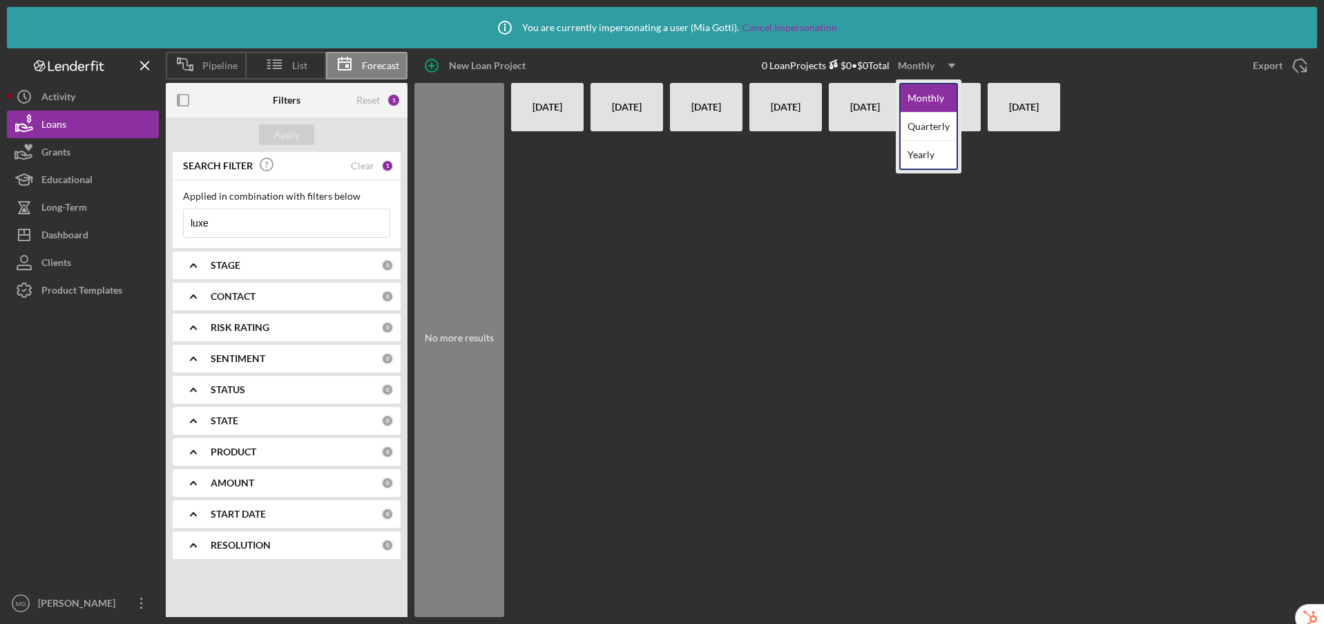 Image resolution: width=1324 pixels, height=624 pixels. What do you see at coordinates (240, 545) in the screenshot?
I see `b: RESOLUTION` at bounding box center [240, 545].